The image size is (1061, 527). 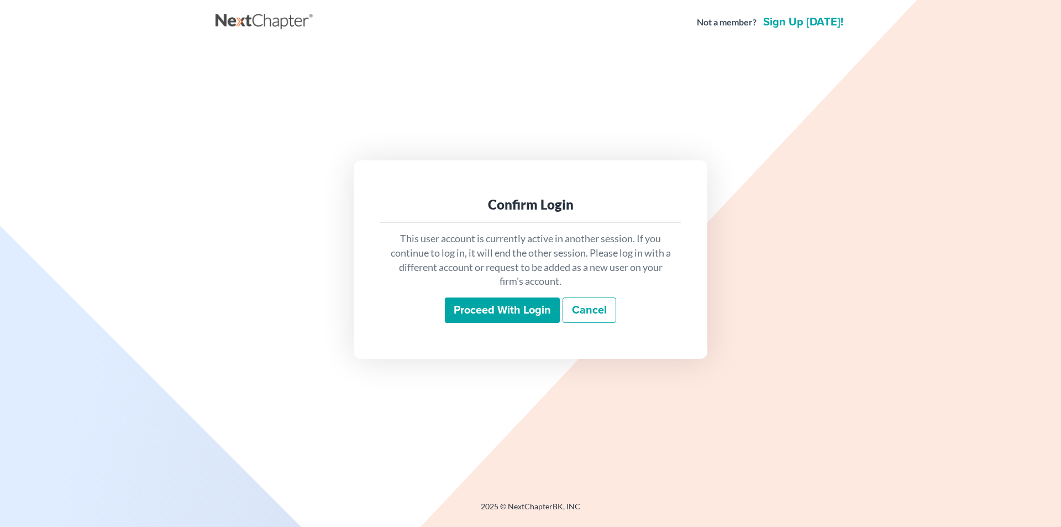 I want to click on strong: Not a member?, so click(x=727, y=22).